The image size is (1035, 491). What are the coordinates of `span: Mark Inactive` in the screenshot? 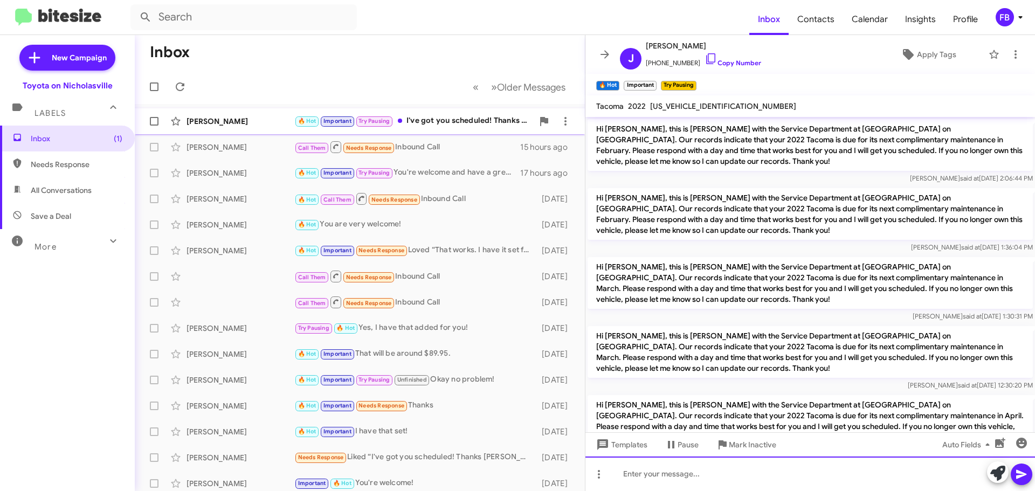 It's located at (752, 445).